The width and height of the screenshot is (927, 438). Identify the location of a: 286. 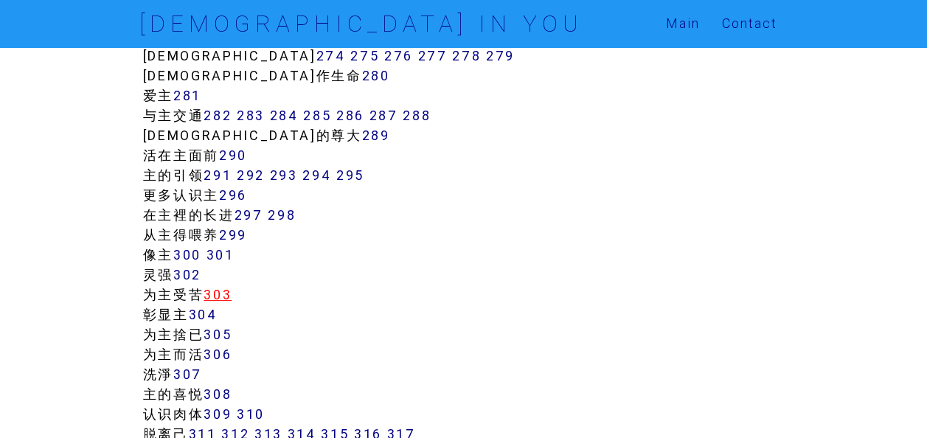
(350, 115).